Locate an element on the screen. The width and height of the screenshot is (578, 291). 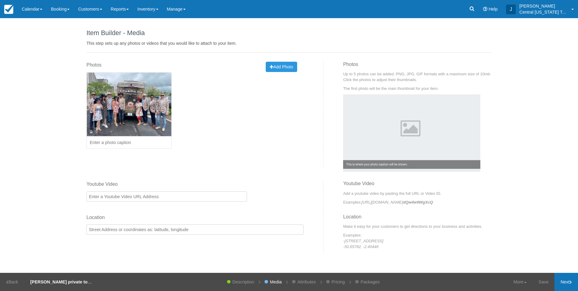
button: Add Photo is located at coordinates (281, 67).